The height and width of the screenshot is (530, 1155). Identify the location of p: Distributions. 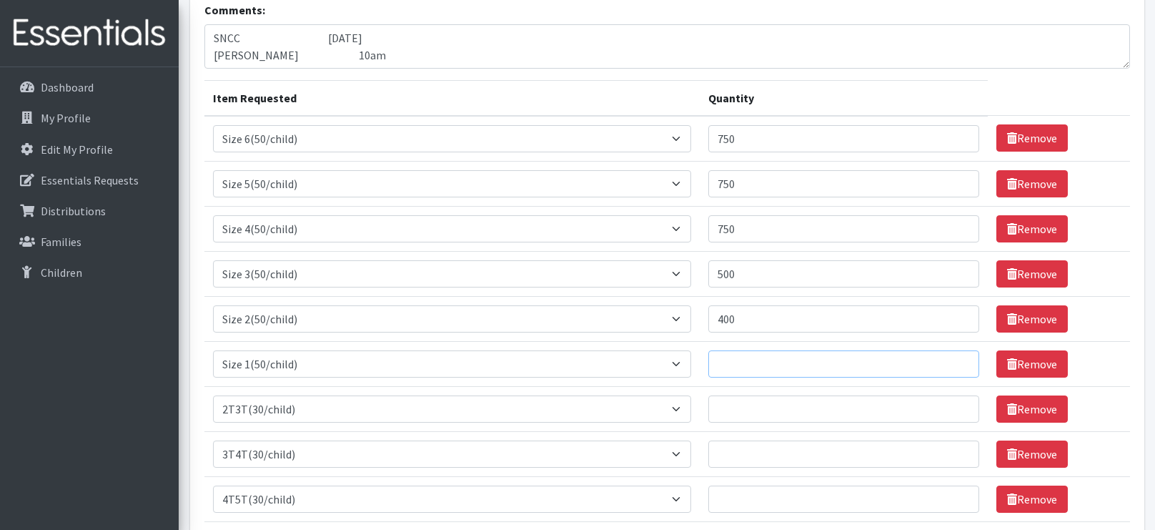
(73, 211).